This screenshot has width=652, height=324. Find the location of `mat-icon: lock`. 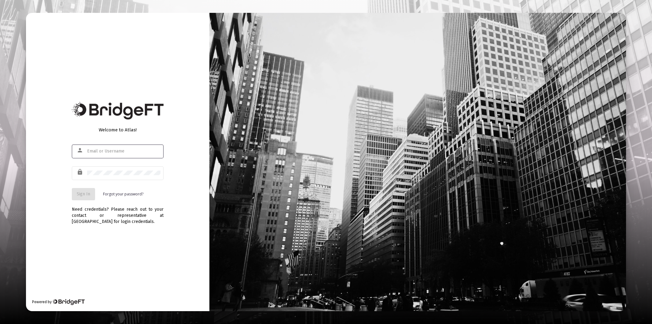

mat-icon: lock is located at coordinates (80, 172).